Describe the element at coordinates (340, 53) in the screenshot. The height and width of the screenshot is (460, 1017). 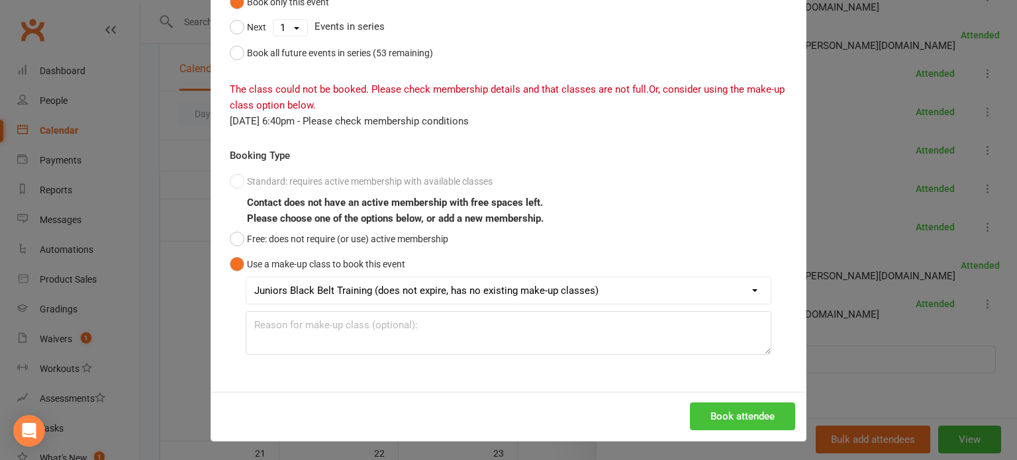
I see `div: Book all future events in series (53 remaining)` at that location.